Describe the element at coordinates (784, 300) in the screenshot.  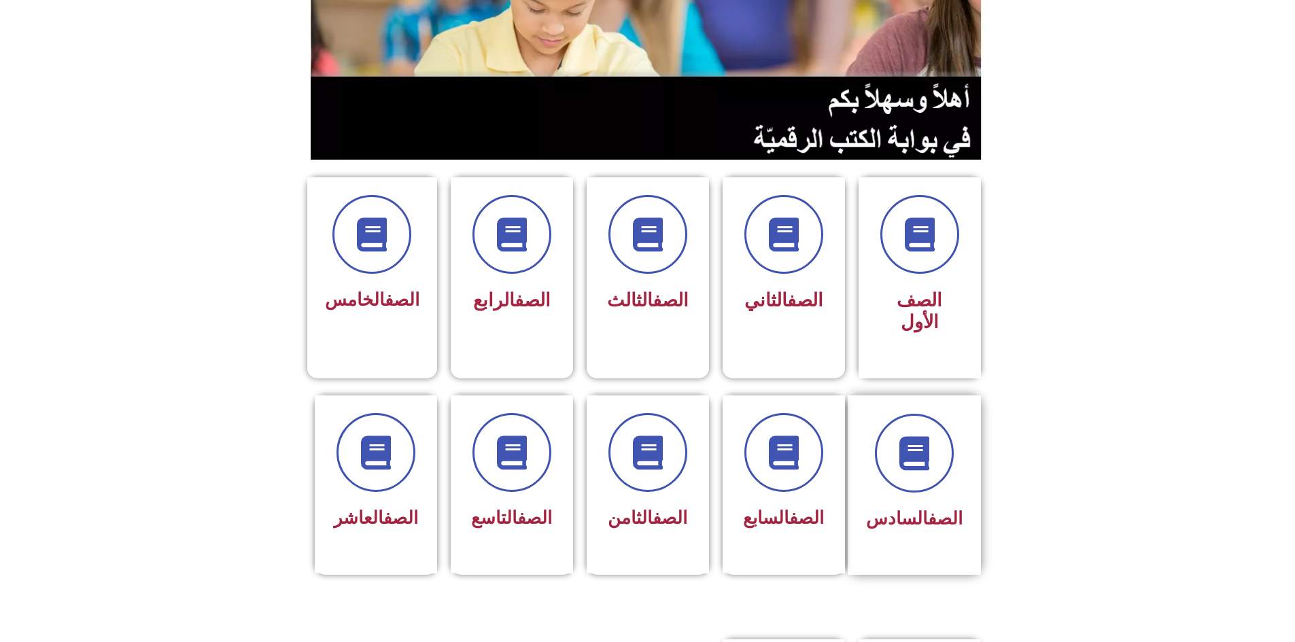
I see `span: الثاني` at that location.